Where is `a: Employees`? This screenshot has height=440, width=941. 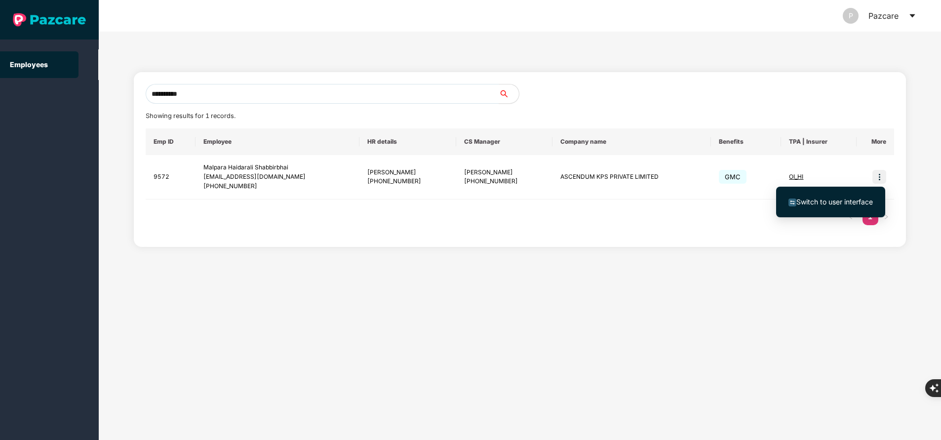
a: Employees is located at coordinates (29, 64).